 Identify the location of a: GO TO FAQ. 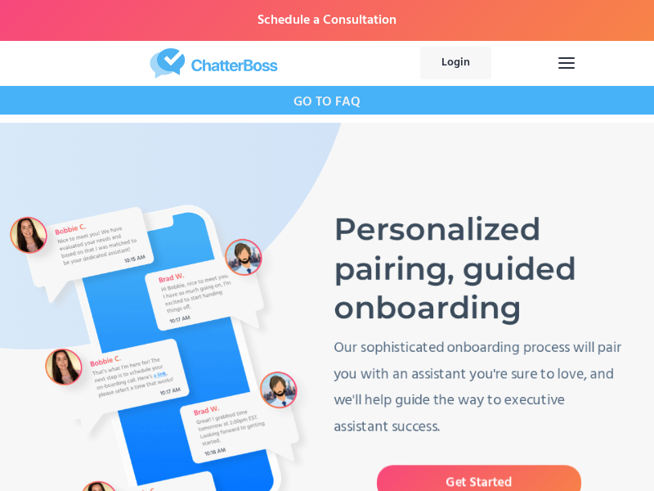
(327, 100).